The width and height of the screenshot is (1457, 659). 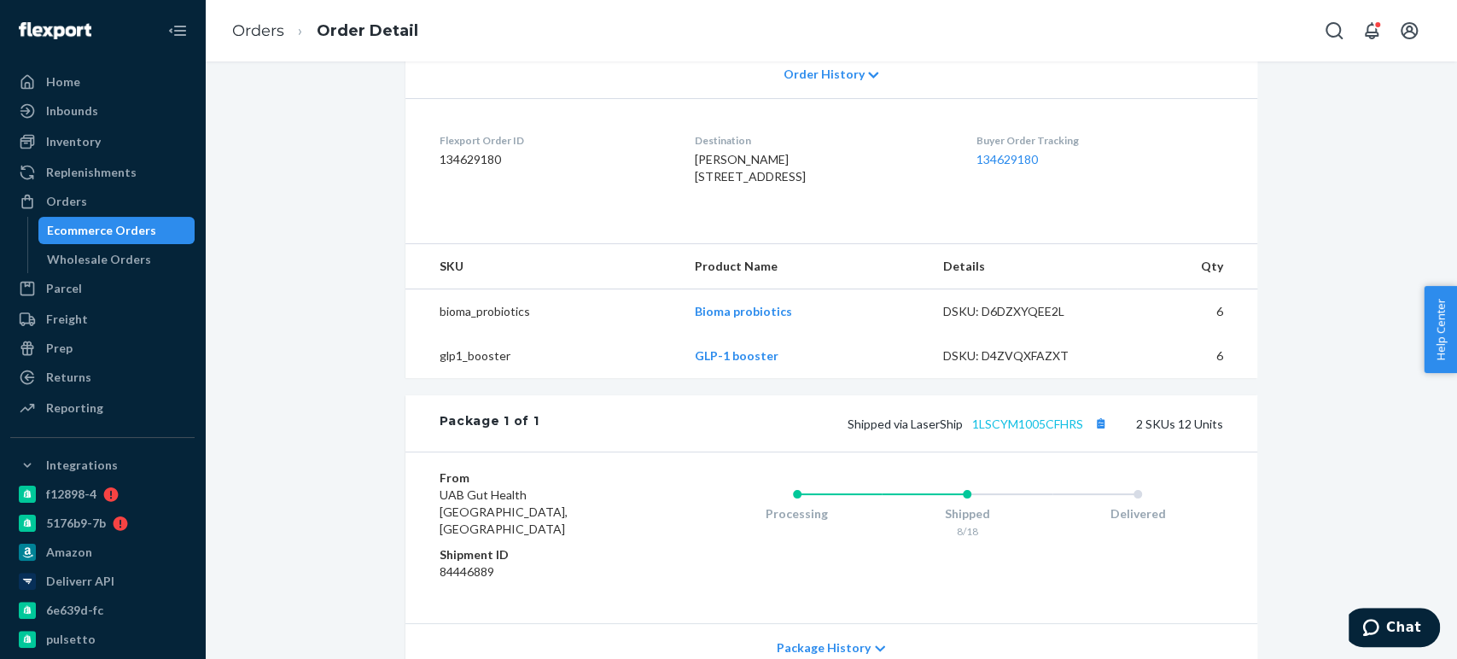 What do you see at coordinates (1409, 31) in the screenshot?
I see `button: Open account menu` at bounding box center [1409, 31].